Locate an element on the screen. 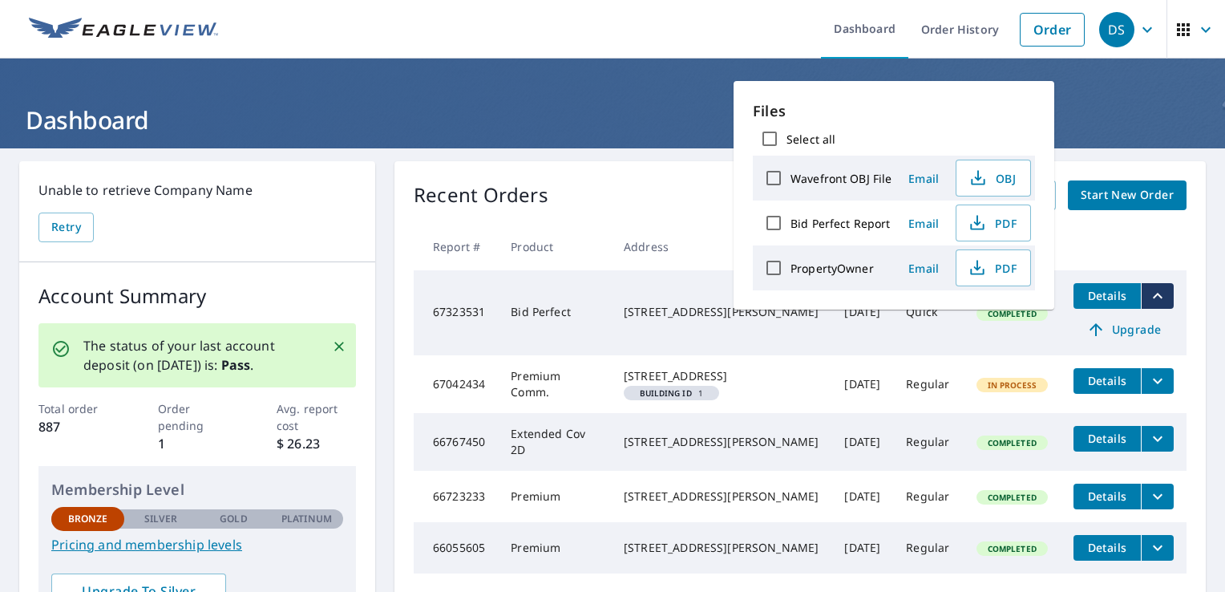 Image resolution: width=1225 pixels, height=592 pixels. a: Upgrade is located at coordinates (1123, 330).